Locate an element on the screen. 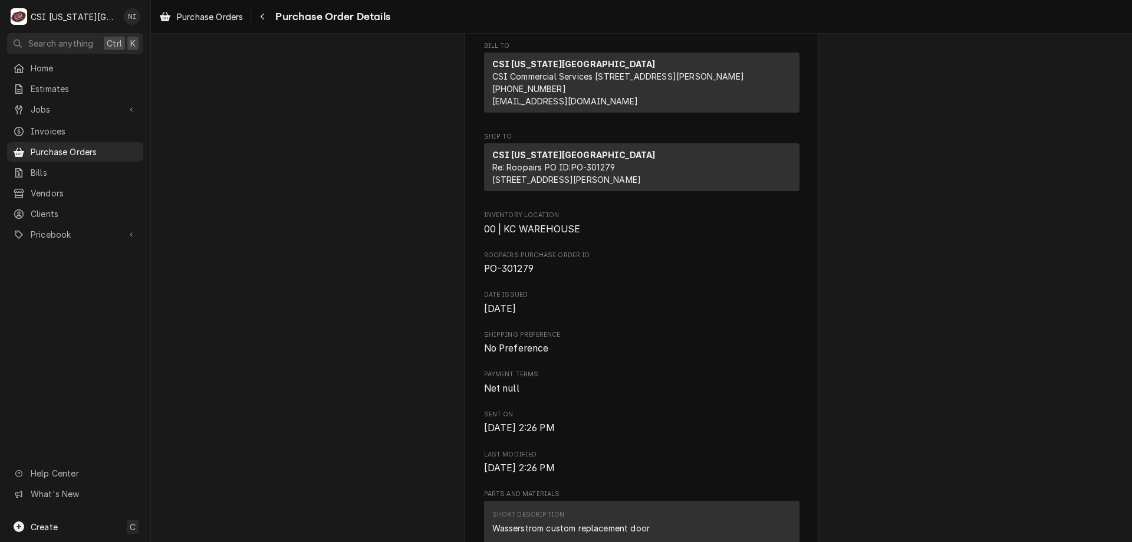 Image resolution: width=1132 pixels, height=542 pixels. button: Search anythingCtrlK is located at coordinates (75, 43).